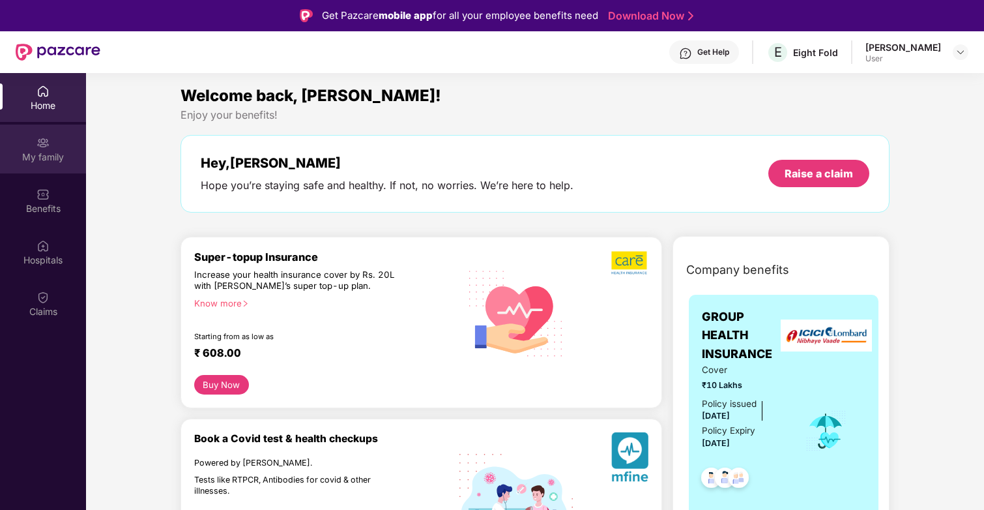 The width and height of the screenshot is (984, 510). I want to click on div: Book a Covid test & health checkups, so click(327, 438).